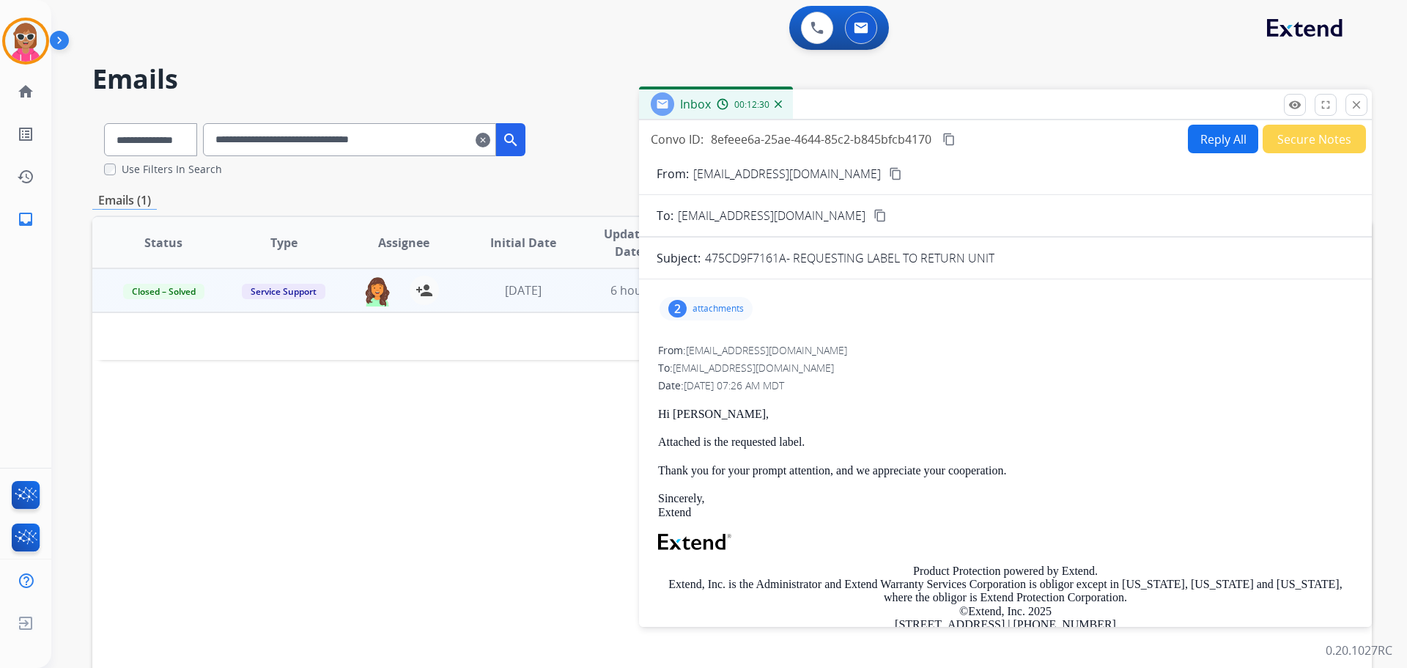  I want to click on button: Reply All, so click(1223, 138).